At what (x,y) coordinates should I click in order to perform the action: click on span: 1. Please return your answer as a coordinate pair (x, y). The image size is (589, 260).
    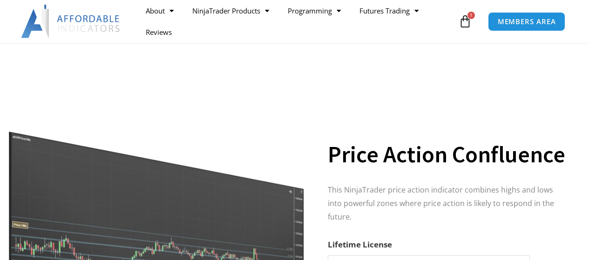
    Looking at the image, I should click on (471, 15).